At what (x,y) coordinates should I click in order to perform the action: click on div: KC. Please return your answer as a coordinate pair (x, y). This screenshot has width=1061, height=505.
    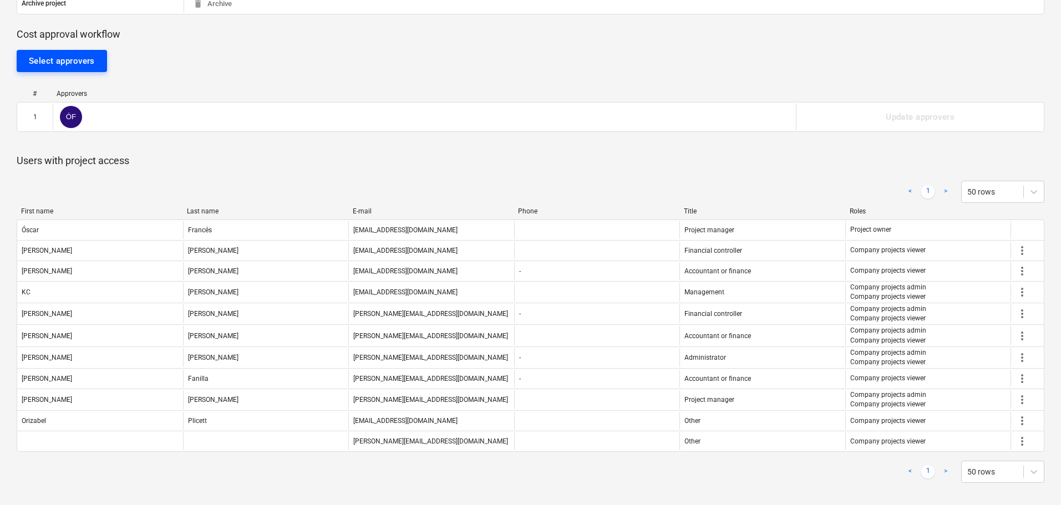
    Looking at the image, I should click on (26, 292).